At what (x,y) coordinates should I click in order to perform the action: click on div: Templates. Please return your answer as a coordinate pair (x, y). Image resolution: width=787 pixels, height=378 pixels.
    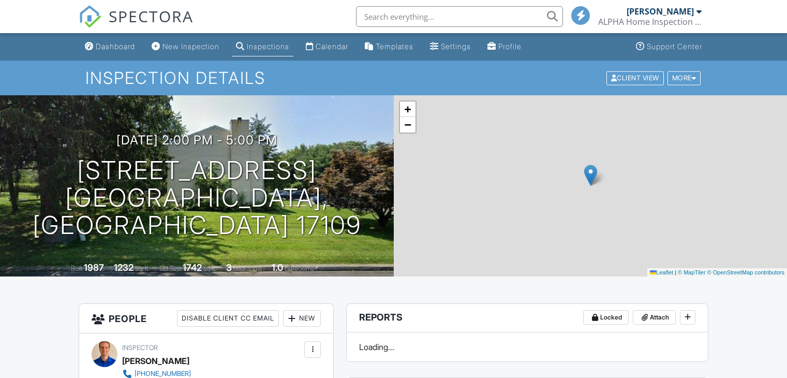
    Looking at the image, I should click on (394, 46).